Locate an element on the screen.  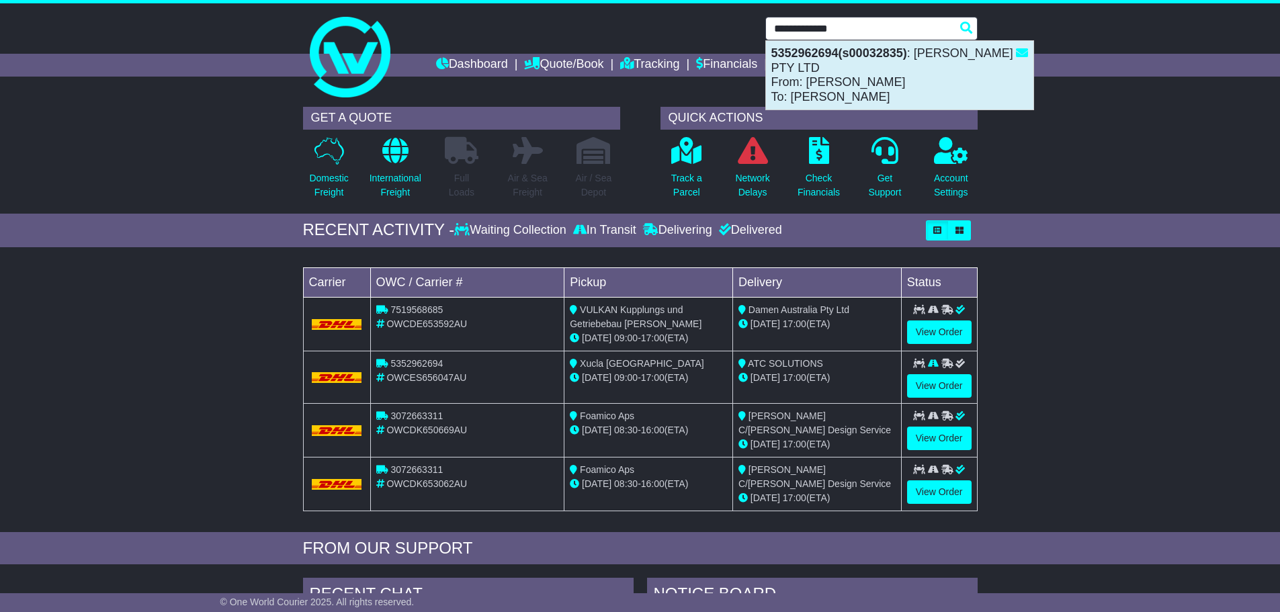
p: Full Loads is located at coordinates (462, 185).